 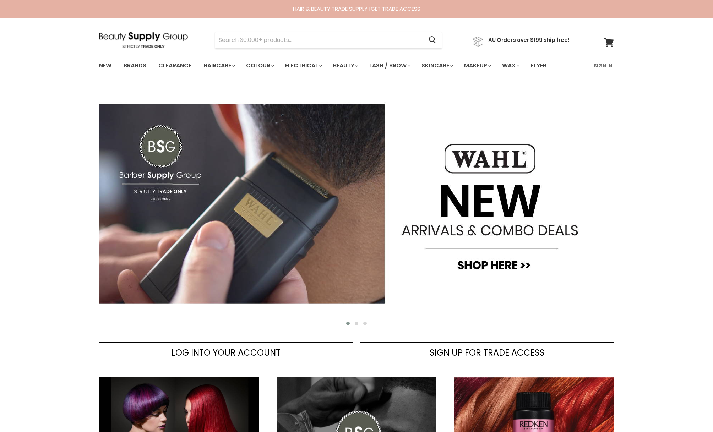 What do you see at coordinates (332, 66) in the screenshot?
I see `ul: Main menu` at bounding box center [332, 66].